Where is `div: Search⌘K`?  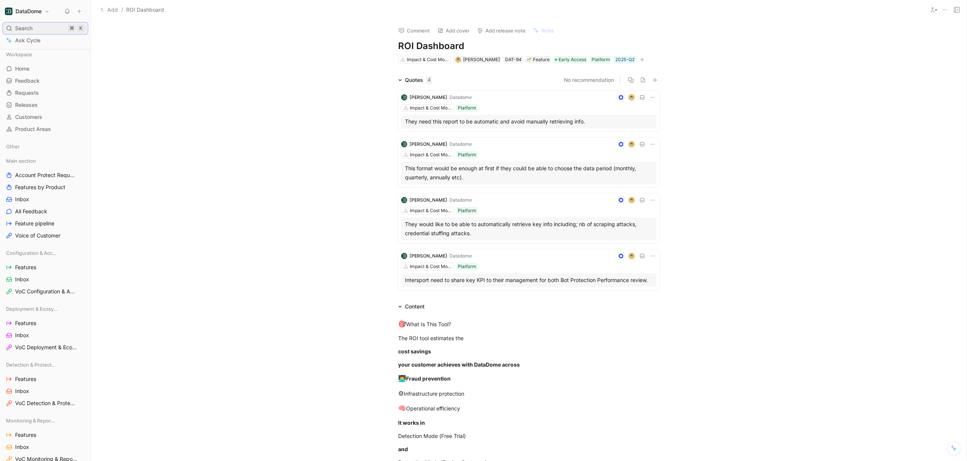
div: Search⌘K is located at coordinates (45, 28).